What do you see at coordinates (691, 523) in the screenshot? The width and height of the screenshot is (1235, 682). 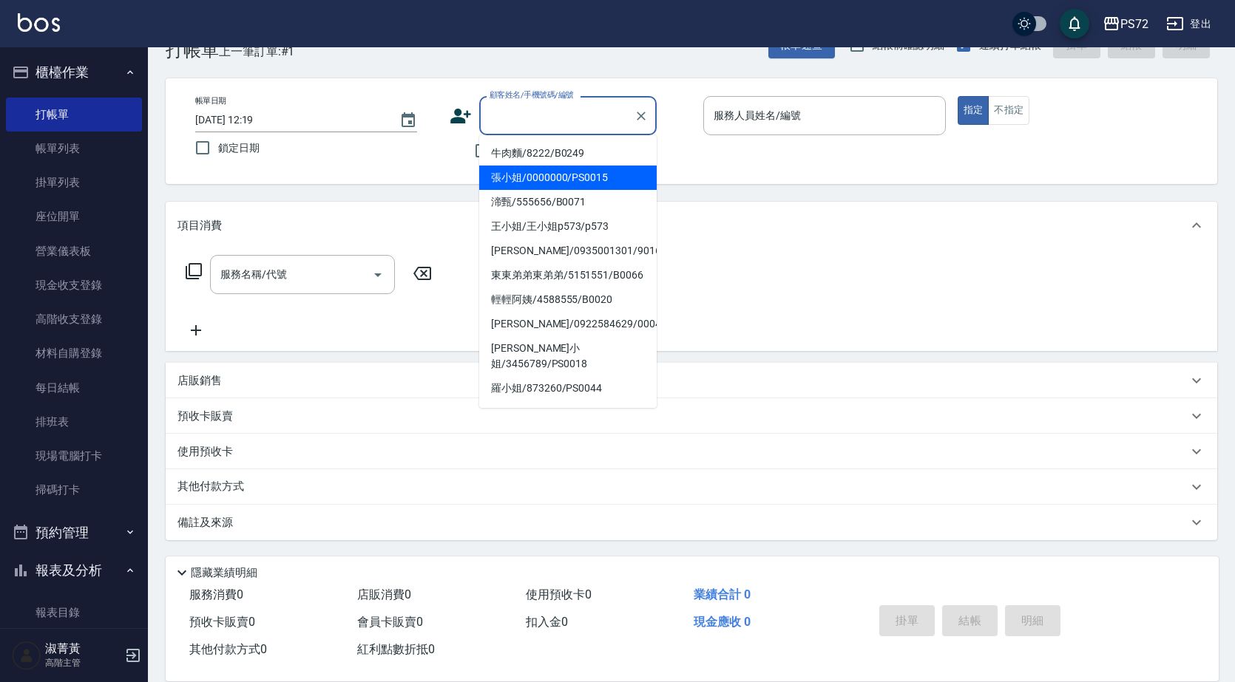 I see `div: 備註及來源` at bounding box center [691, 523].